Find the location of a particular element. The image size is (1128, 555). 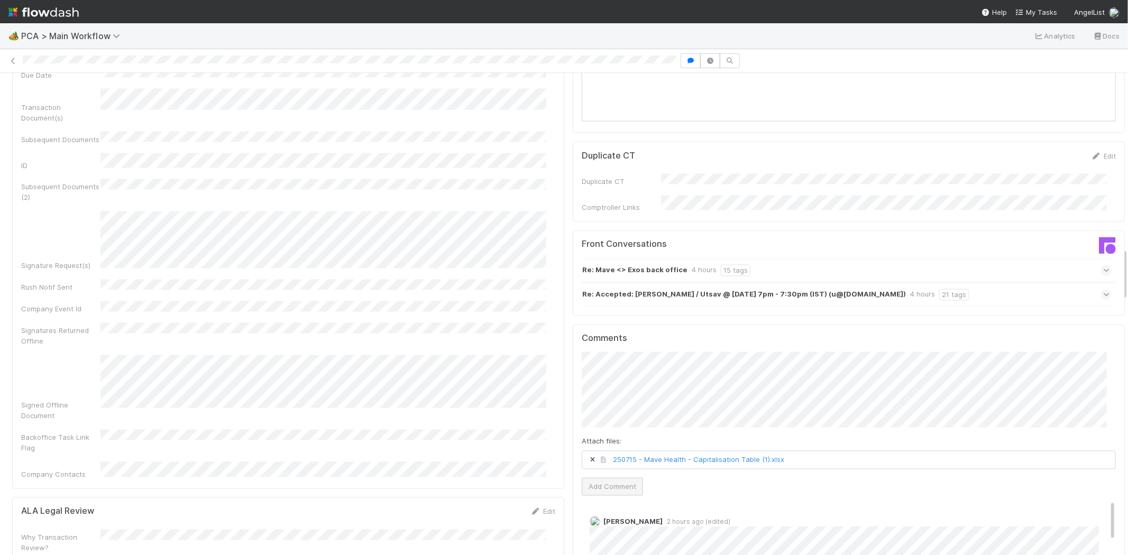

strong: Re: Mave <> Exos back office is located at coordinates (635, 271).